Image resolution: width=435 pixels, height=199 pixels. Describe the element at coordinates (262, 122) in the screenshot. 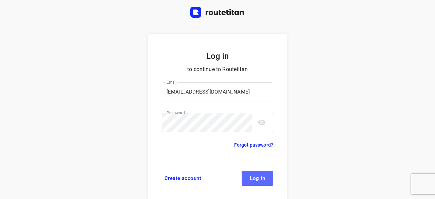

I see `button: toggle password visibility` at that location.